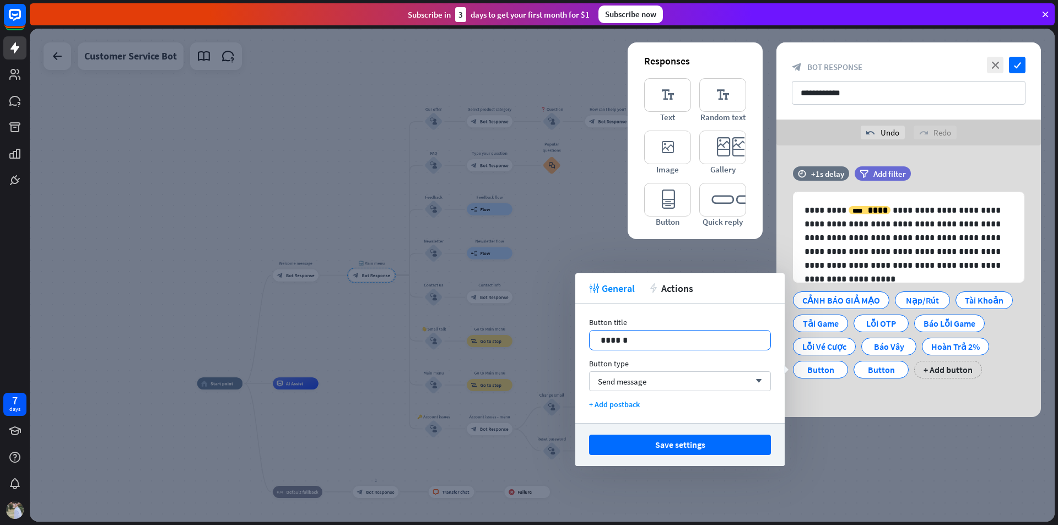  Describe the element at coordinates (461, 14) in the screenshot. I see `div: 3` at that location.